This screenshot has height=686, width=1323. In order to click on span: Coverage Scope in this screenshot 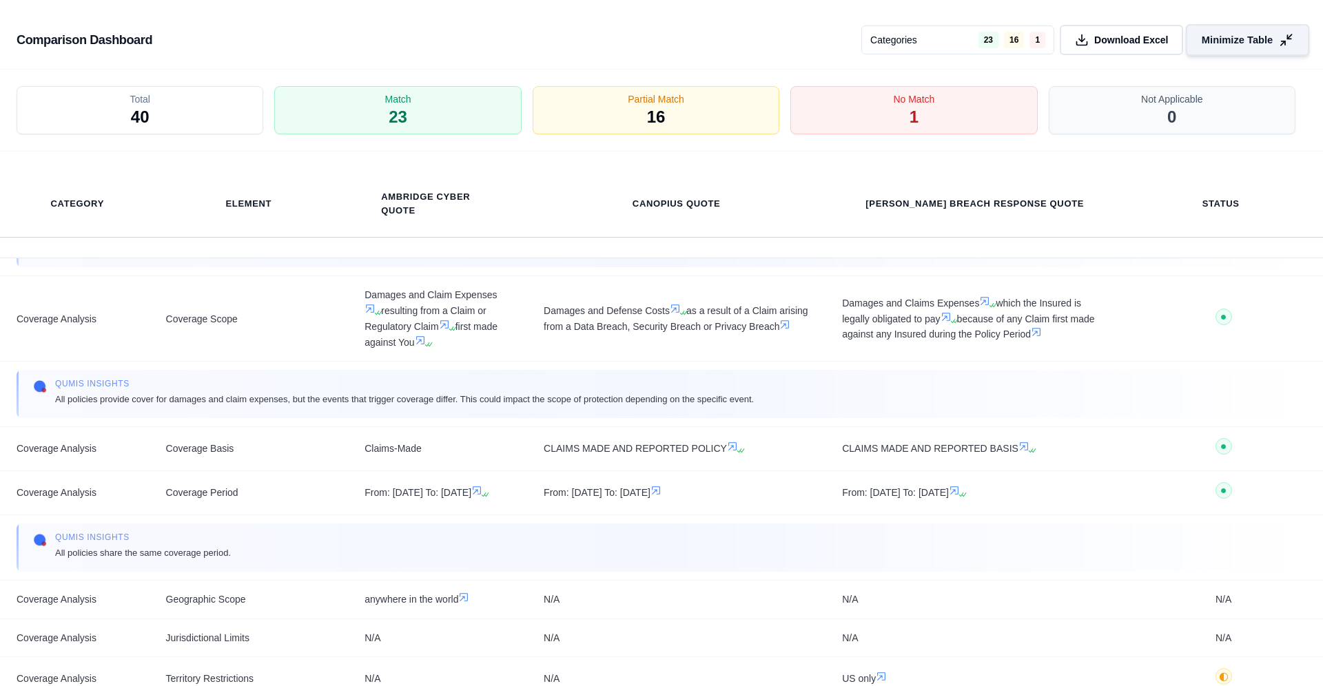, I will do `click(249, 319)`.